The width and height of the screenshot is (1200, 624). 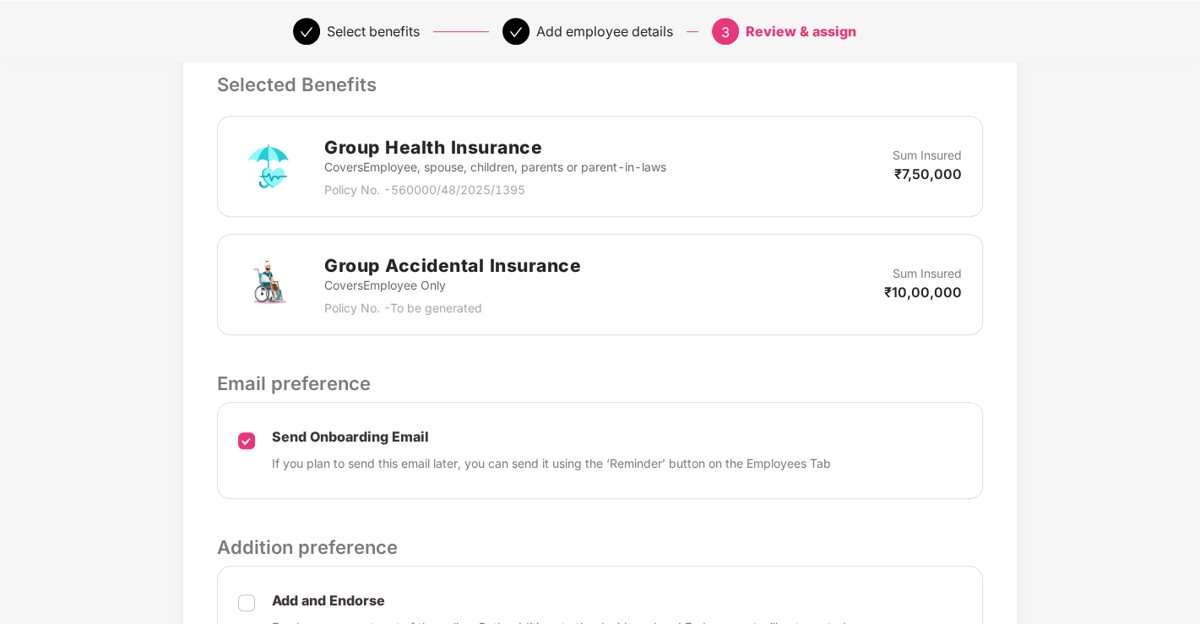 What do you see at coordinates (495, 167) in the screenshot?
I see `p: Covers Employee, spouse, children, parents or parent-in-laws` at bounding box center [495, 167].